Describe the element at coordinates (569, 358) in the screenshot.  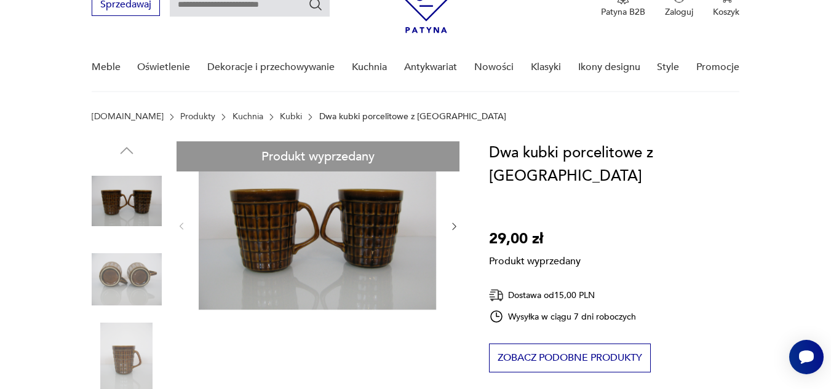
I see `a: Zobacz podobne produkty` at that location.